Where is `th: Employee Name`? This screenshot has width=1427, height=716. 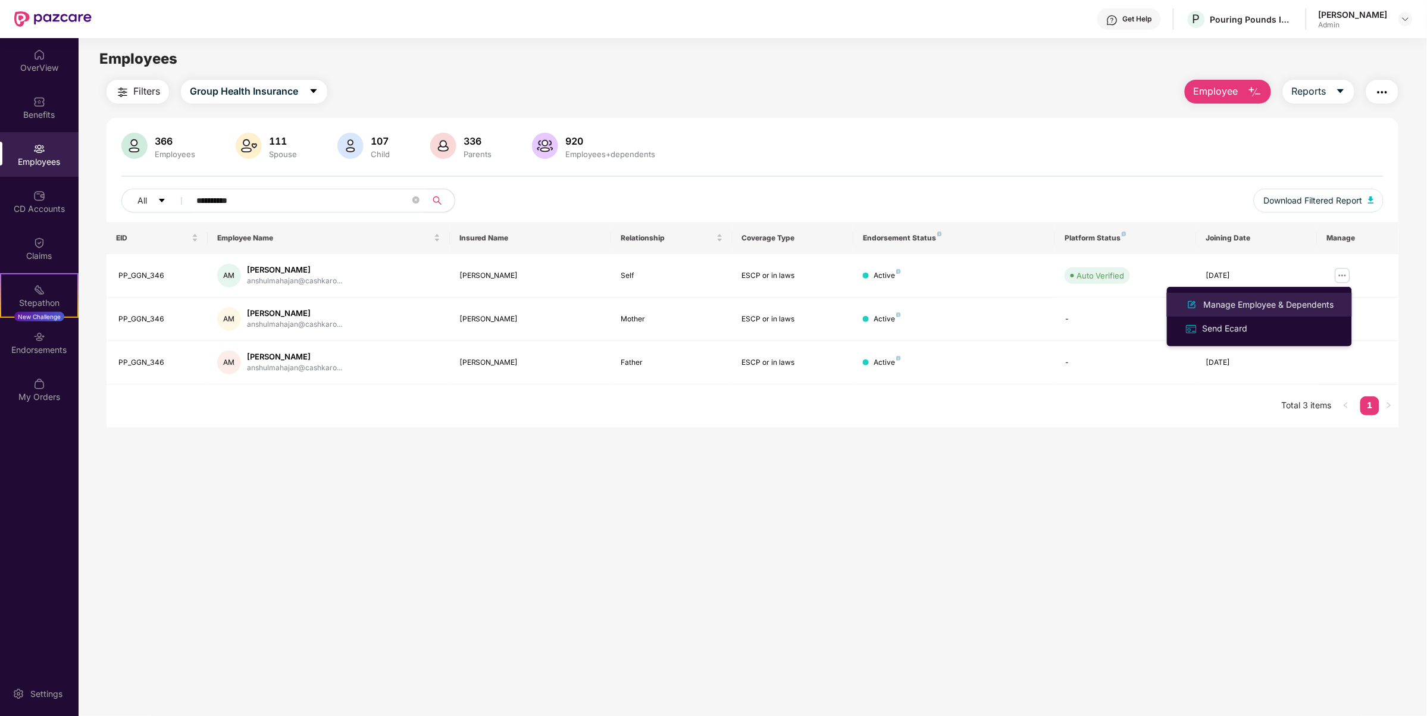
th: Employee Name is located at coordinates (329, 238).